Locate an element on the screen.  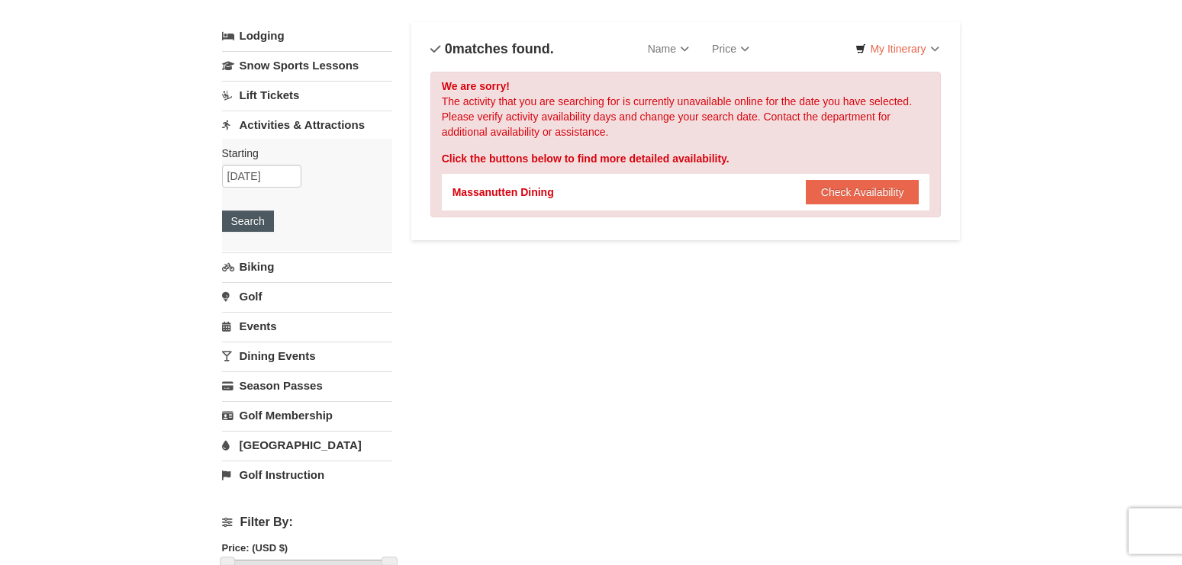
button: Check Availability is located at coordinates (862, 192).